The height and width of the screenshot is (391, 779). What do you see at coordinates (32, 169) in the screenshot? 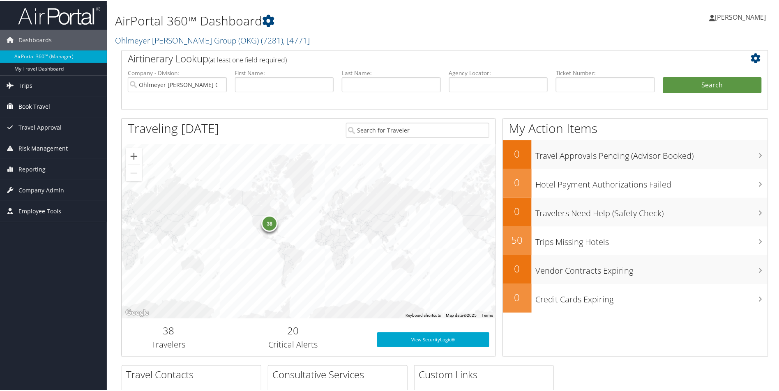
I see `span: Reporting` at bounding box center [32, 169].